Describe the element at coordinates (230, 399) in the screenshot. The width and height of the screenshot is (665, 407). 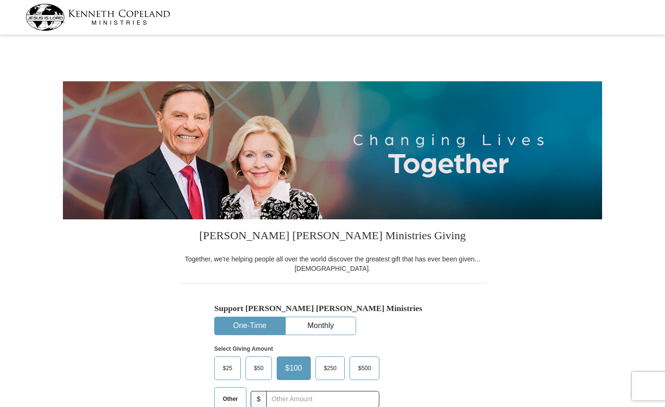
I see `span: Other` at that location.